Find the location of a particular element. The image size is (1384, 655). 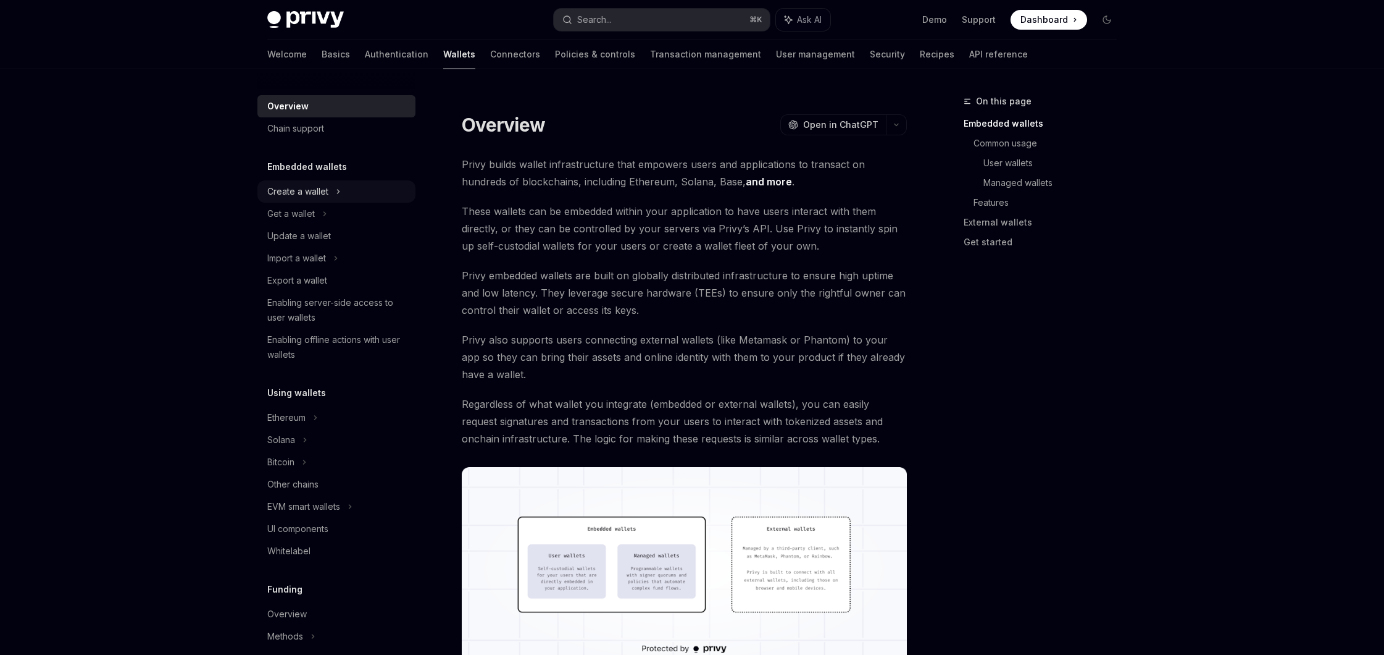

div: Chain support is located at coordinates (296, 128).